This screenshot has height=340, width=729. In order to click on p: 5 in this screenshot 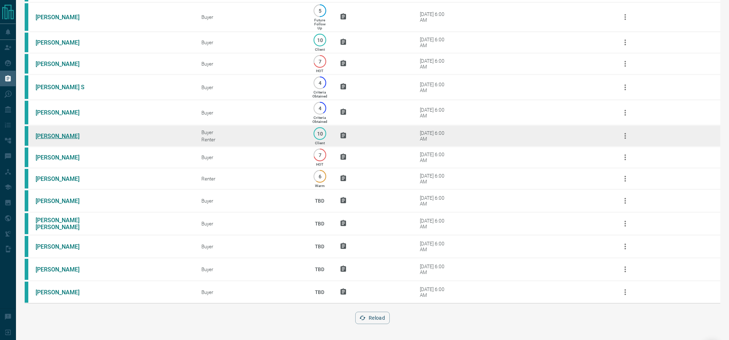, I will do `click(320, 11)`.